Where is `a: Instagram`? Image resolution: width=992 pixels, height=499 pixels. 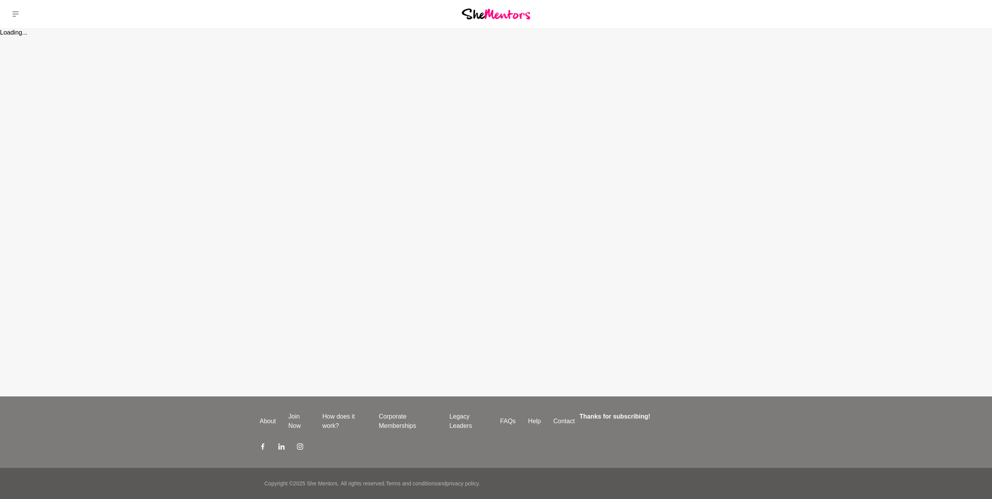 a: Instagram is located at coordinates (300, 448).